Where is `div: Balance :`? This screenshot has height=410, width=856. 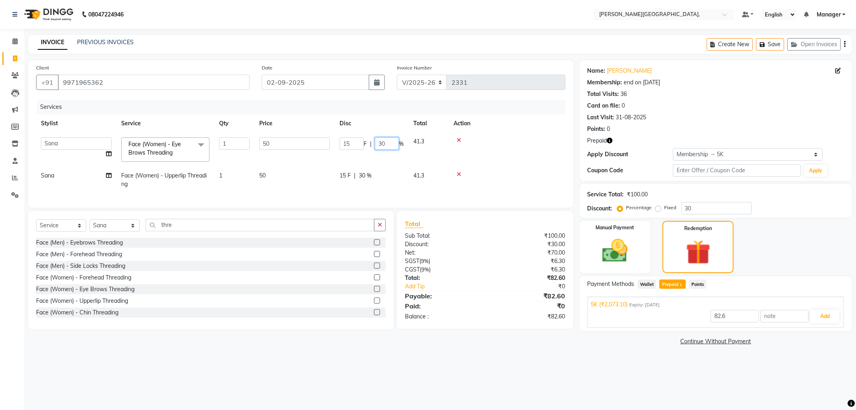 div: Balance : is located at coordinates (442, 316).